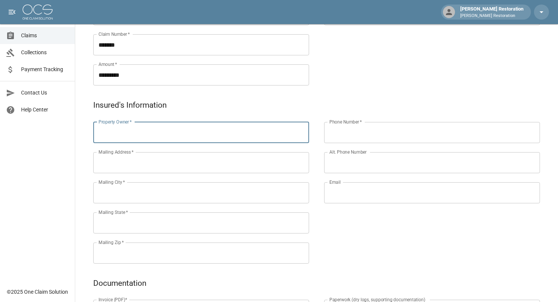 Image resolution: width=558 pixels, height=302 pixels. I want to click on label: Phone Number, so click(346, 122).